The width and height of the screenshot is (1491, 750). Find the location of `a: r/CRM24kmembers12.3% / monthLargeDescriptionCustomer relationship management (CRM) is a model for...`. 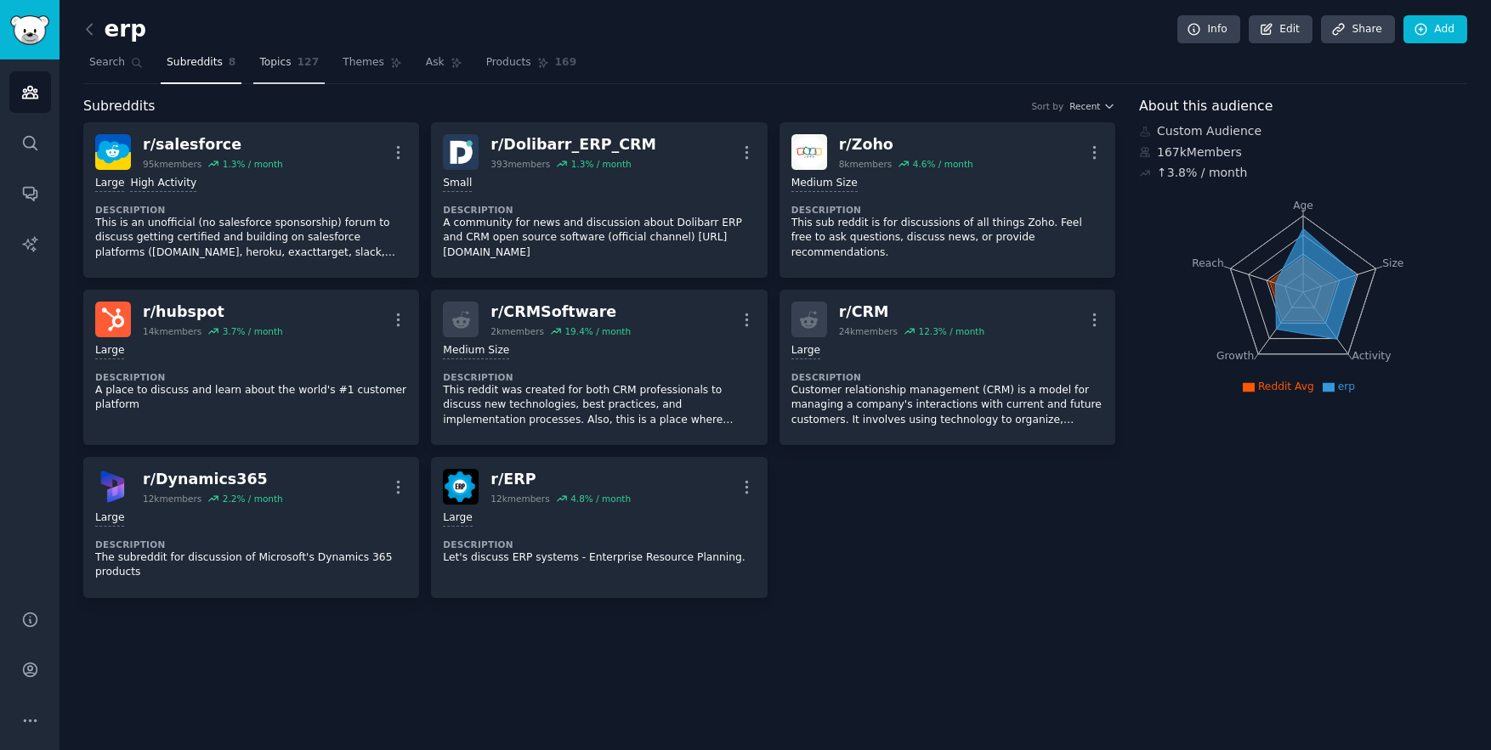

a: r/CRM24kmembers12.3% / monthLargeDescriptionCustomer relationship management (CRM) is a model for... is located at coordinates (947, 367).